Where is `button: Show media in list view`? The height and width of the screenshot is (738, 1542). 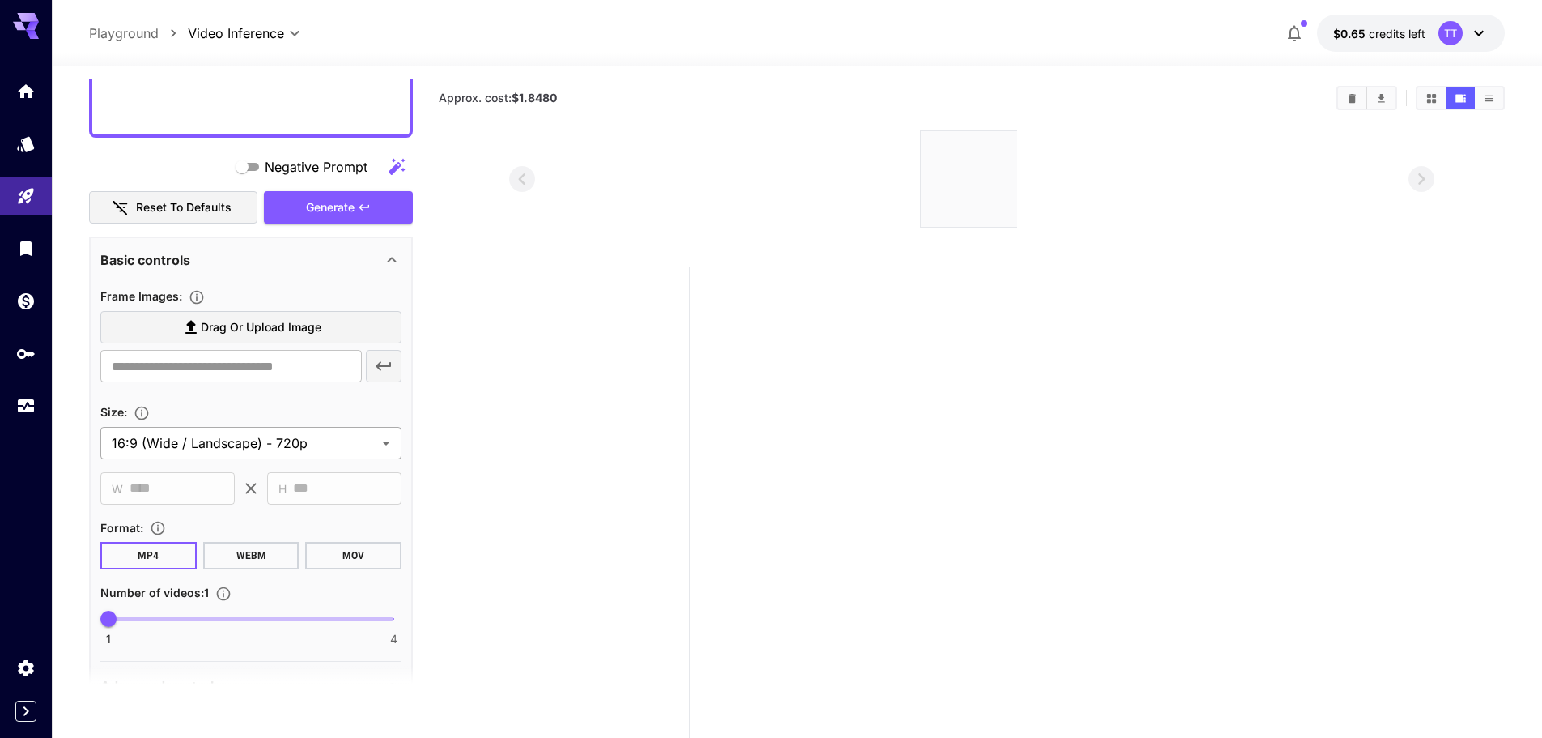 button: Show media in list view is located at coordinates (1489, 98).